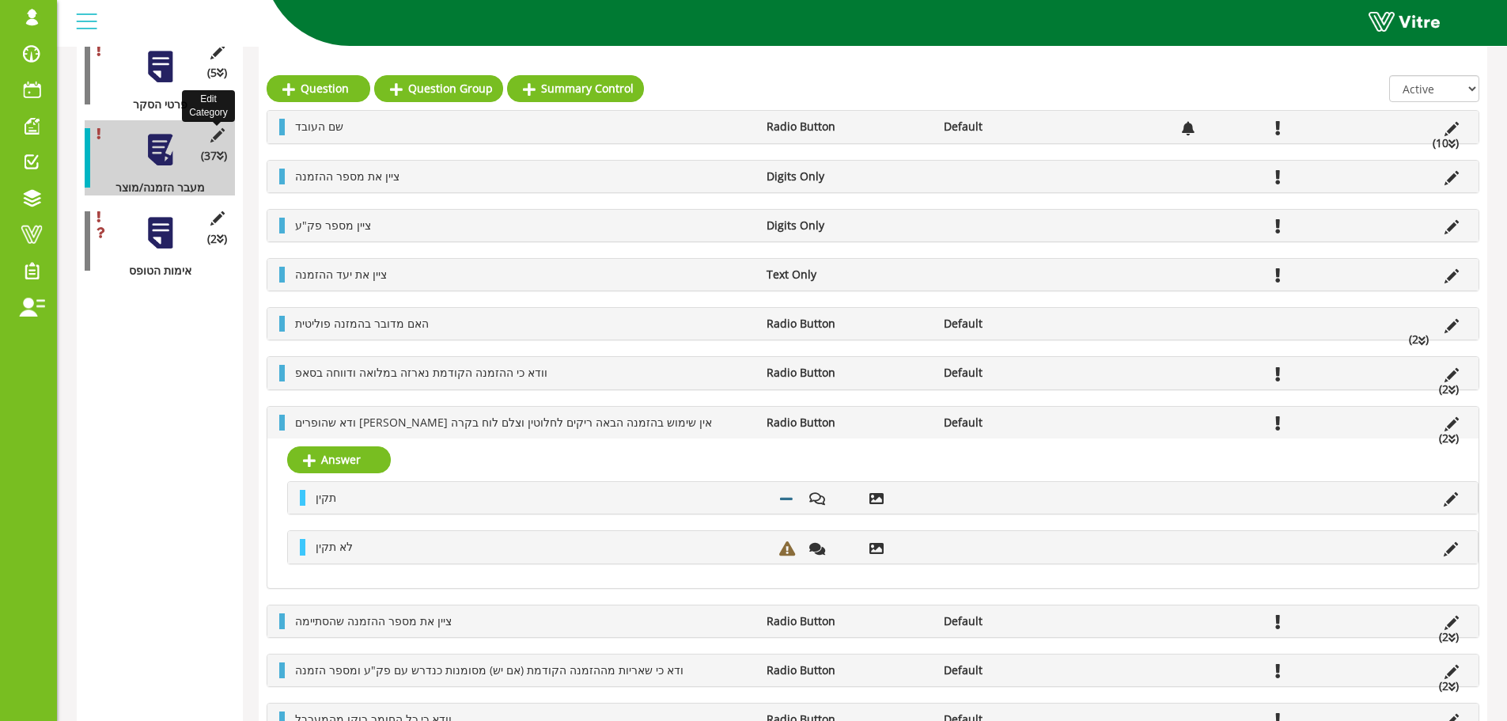  Describe the element at coordinates (153, 187) in the screenshot. I see `div: מעבר הזמנה/מוצר` at that location.